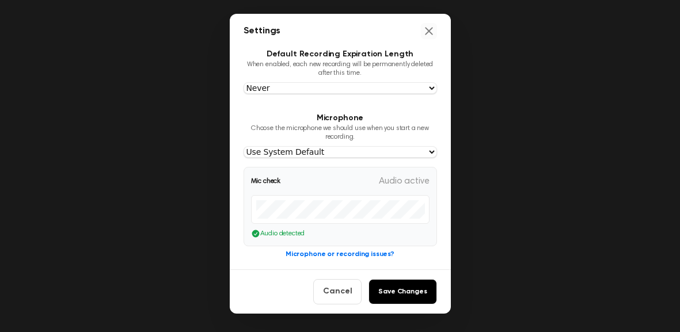 The image size is (680, 332). What do you see at coordinates (340, 255) in the screenshot?
I see `button: Microphone or recording issues?` at bounding box center [340, 255].